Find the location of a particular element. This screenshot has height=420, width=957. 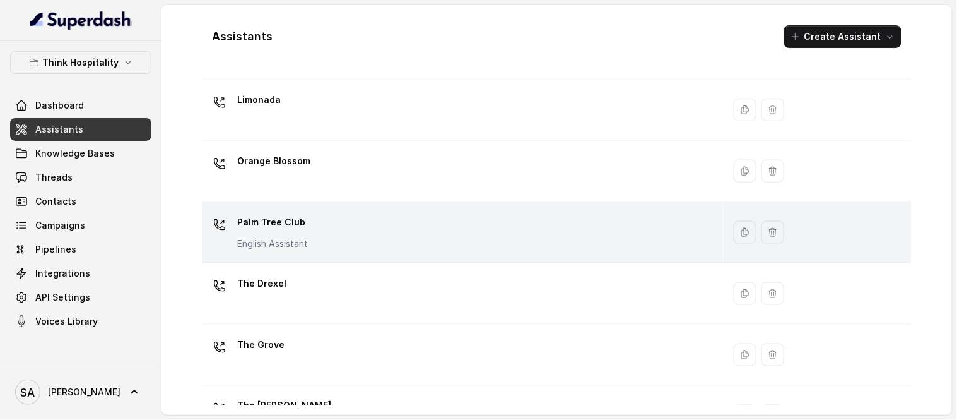

h1: Assistants is located at coordinates (242, 37).